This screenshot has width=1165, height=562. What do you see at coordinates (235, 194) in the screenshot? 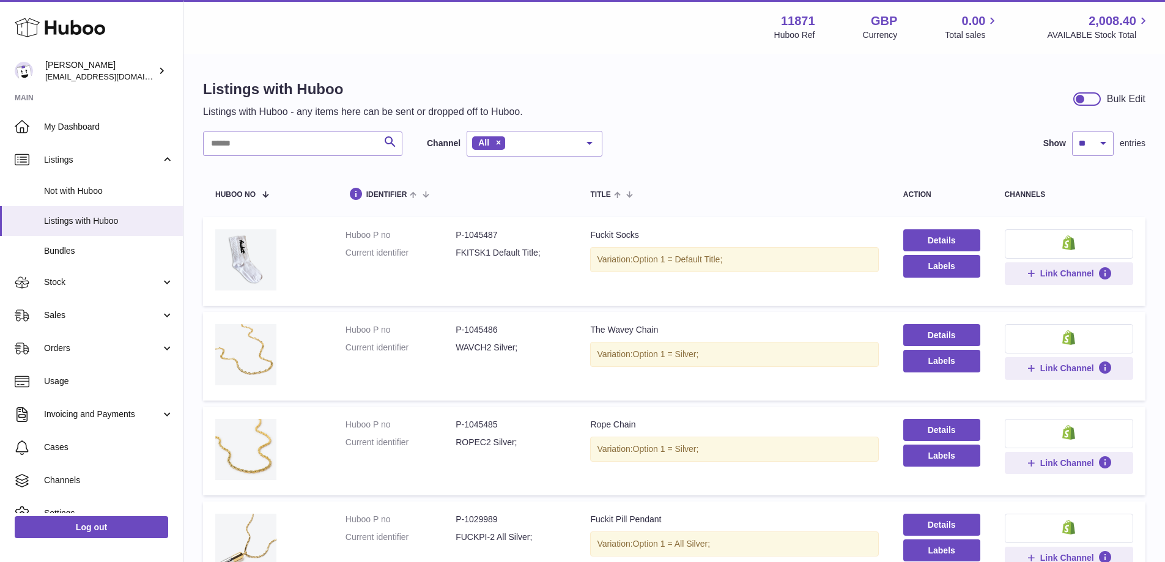
I see `span: Huboo no` at bounding box center [235, 194].